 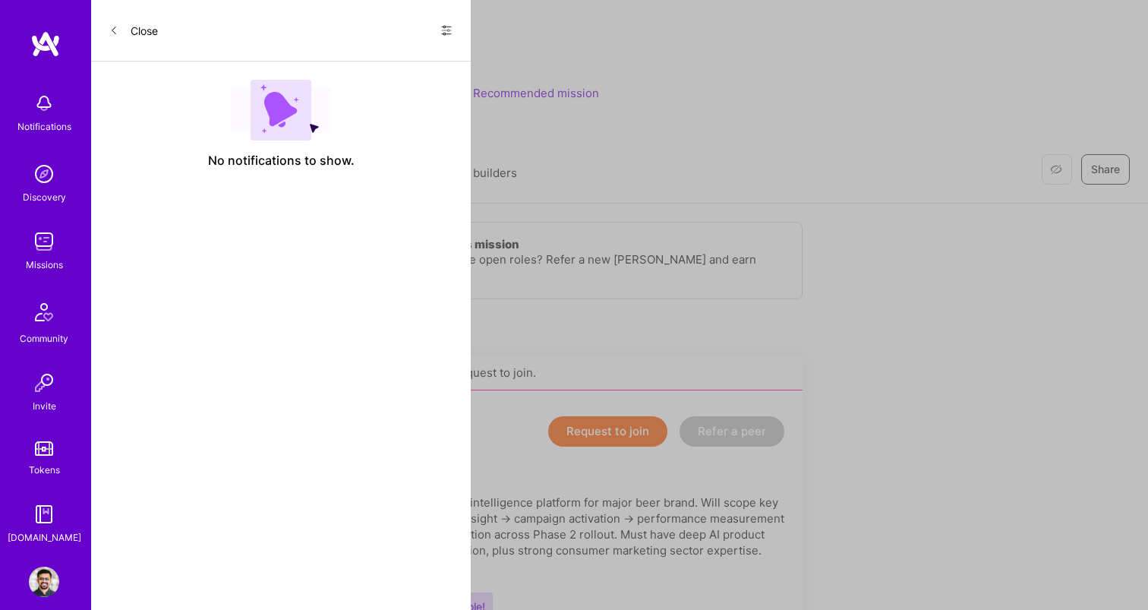 What do you see at coordinates (44, 581) in the screenshot?
I see `a: User Avatar` at bounding box center [44, 581].